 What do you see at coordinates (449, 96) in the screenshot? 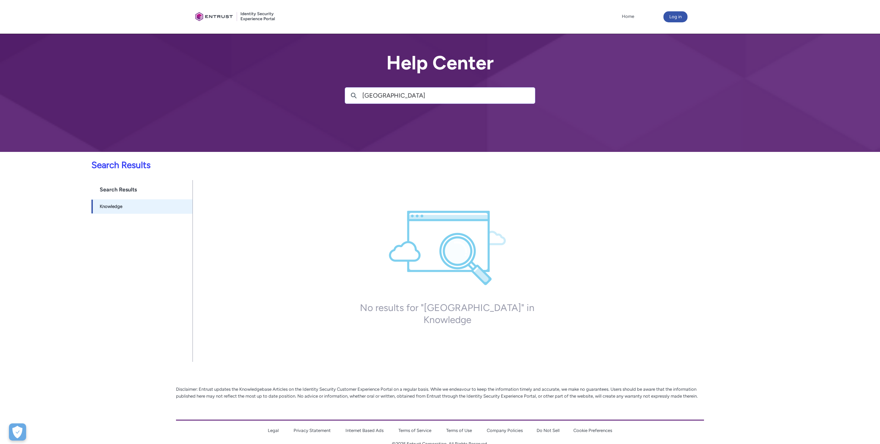
I see `input: Search for articles, cases, videos...` at bounding box center [449, 96].